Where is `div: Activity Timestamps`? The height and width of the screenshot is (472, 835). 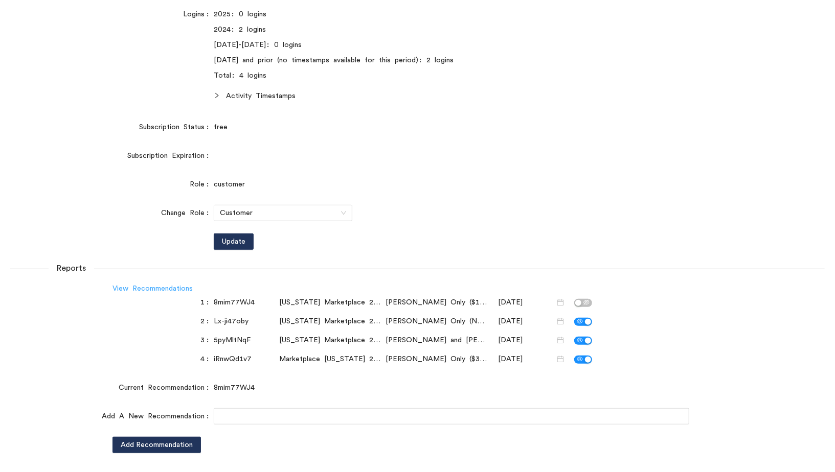 div: Activity Timestamps is located at coordinates (451, 96).